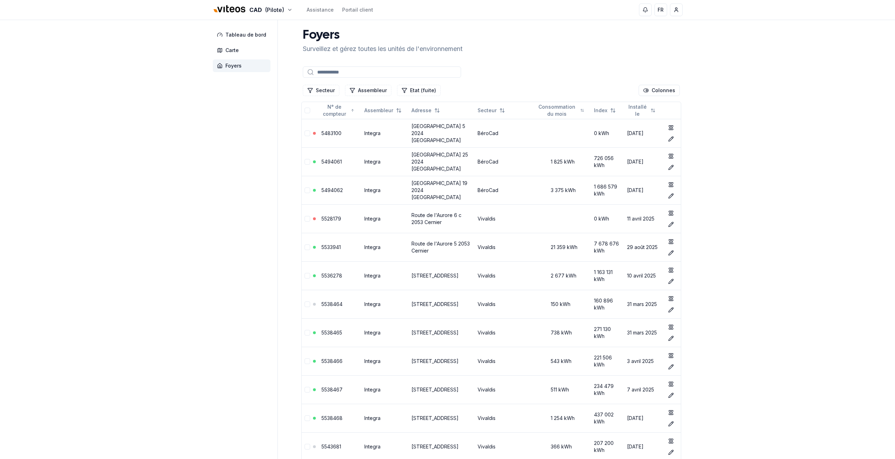  What do you see at coordinates (487, 110) in the screenshot?
I see `span: Secteur` at bounding box center [487, 110].